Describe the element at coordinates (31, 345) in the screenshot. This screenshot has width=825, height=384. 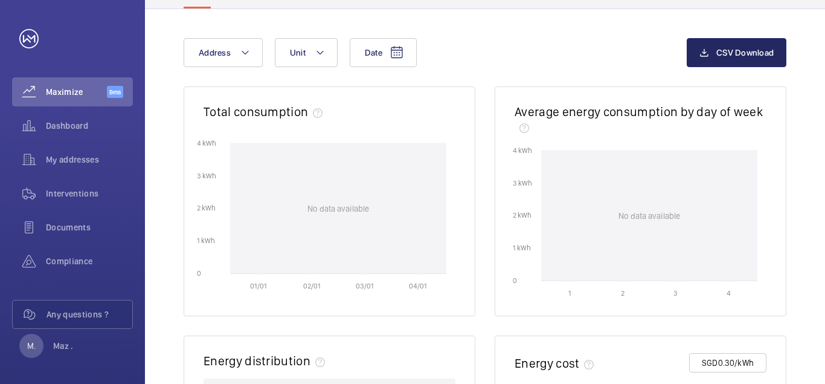
I see `p: M.` at that location.